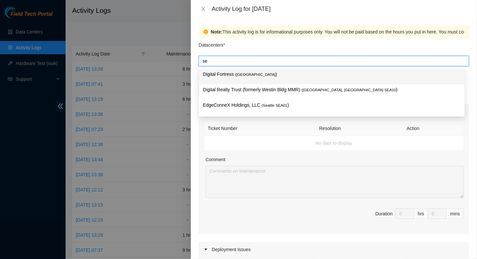 The width and height of the screenshot is (477, 259). Describe the element at coordinates (384, 214) in the screenshot. I see `div: Duration` at that location.